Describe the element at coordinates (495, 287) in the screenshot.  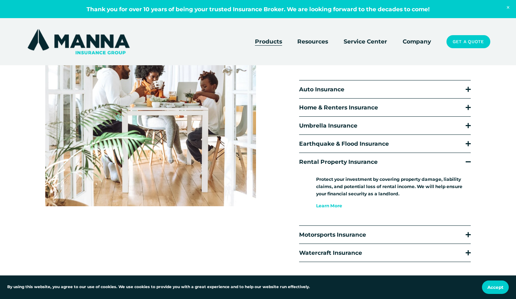
I see `button: Accept` at that location.